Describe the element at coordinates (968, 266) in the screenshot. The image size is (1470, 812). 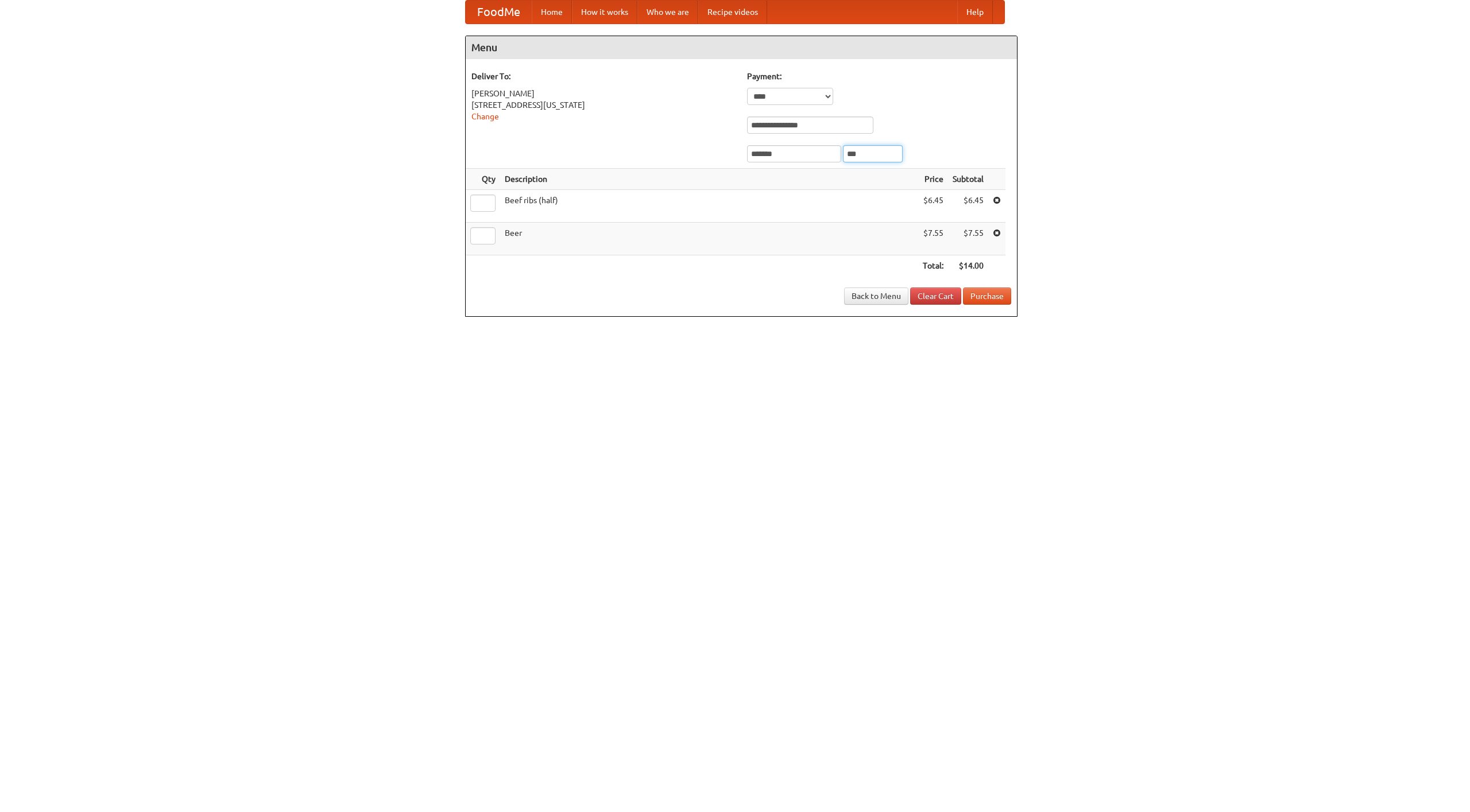
I see `th: $14.00` at that location.